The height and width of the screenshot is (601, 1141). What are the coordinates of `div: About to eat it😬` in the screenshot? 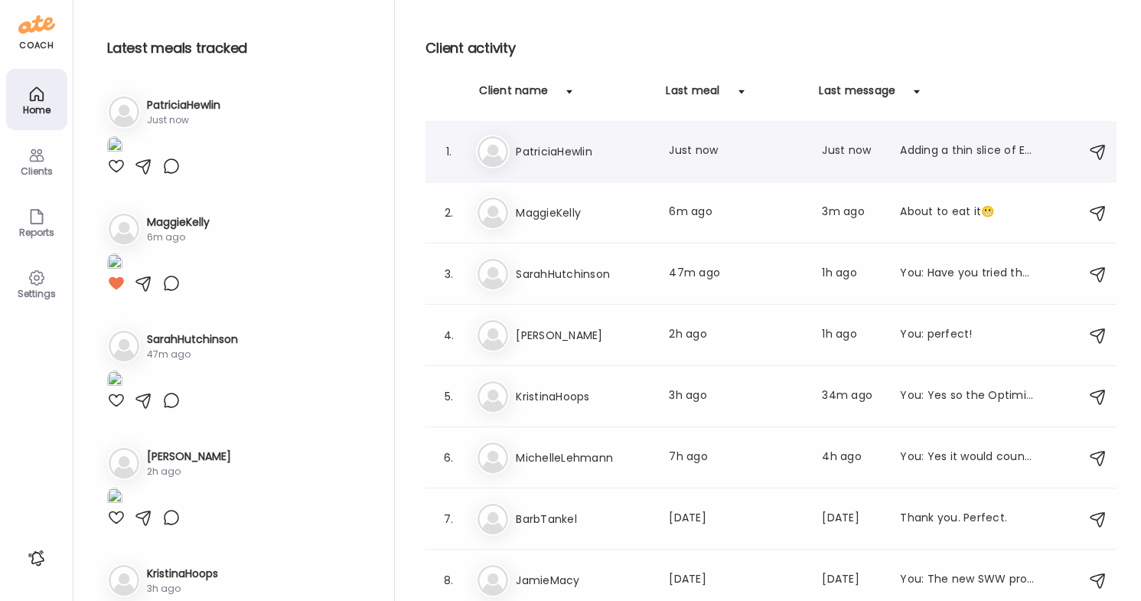 It's located at (967, 213).